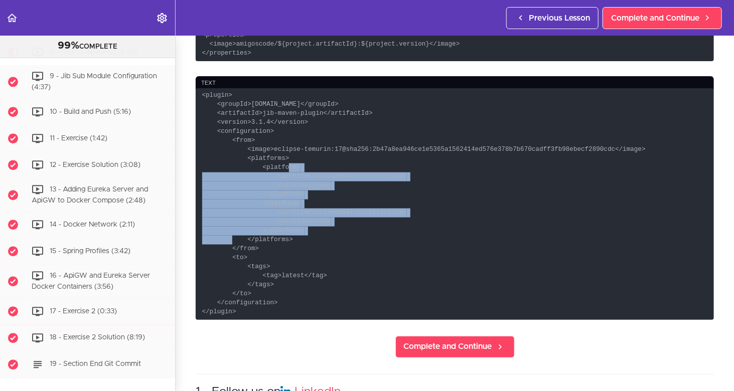  I want to click on span: 16 - ApiGW and Eureka Server Docker Containers (3:56), so click(91, 282).